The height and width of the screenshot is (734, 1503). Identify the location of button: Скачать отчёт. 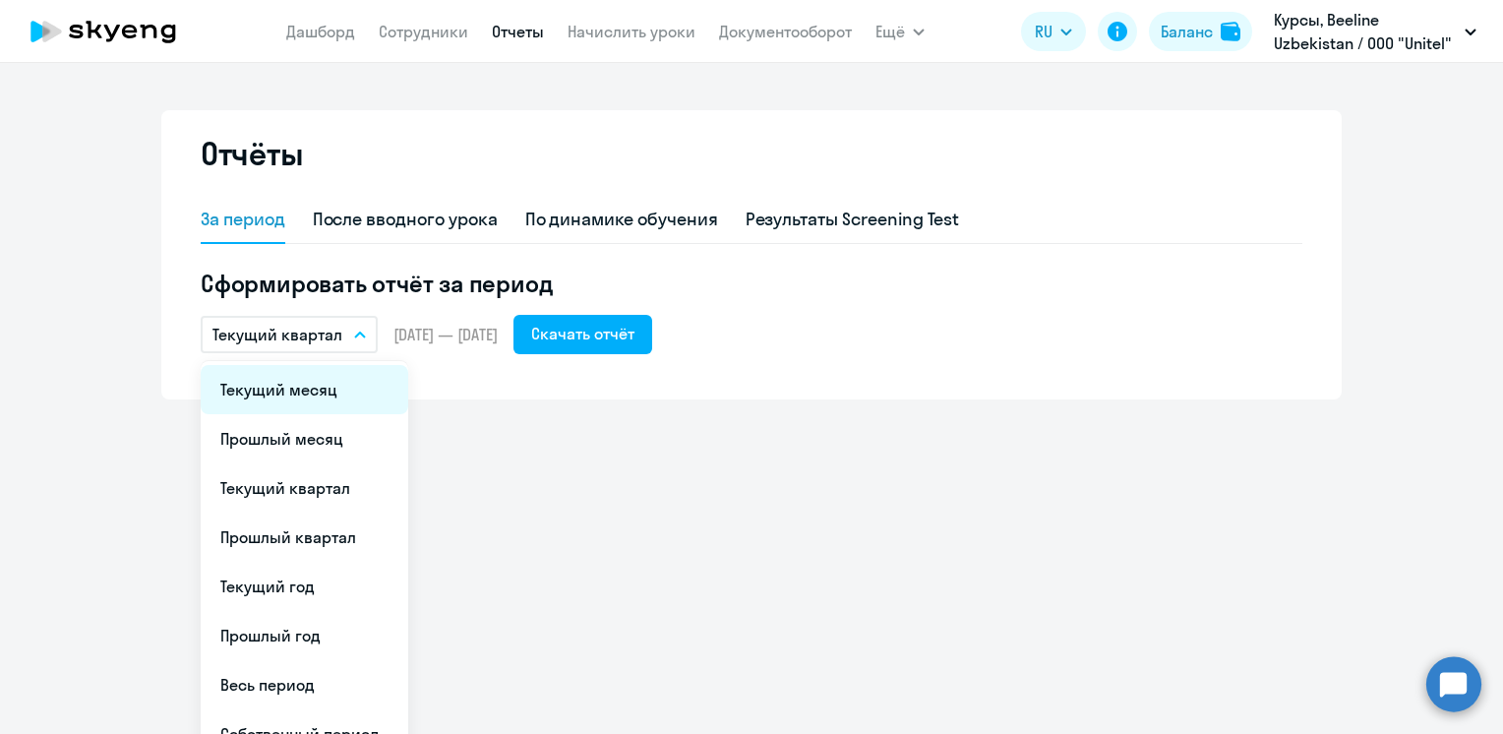
(582, 335).